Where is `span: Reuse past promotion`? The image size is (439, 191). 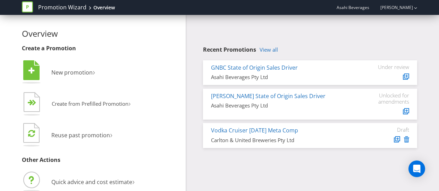
span: Reuse past promotion is located at coordinates (81, 135).